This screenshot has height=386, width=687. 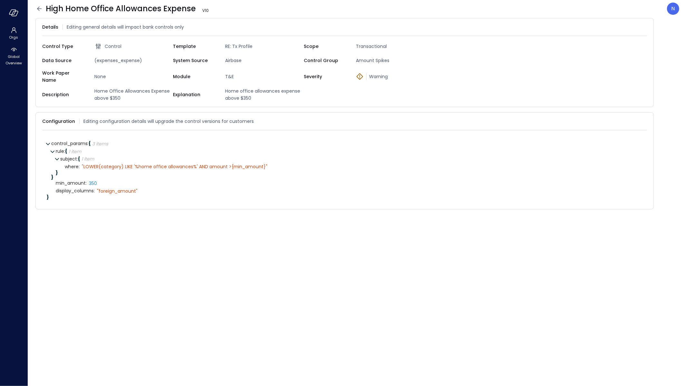 What do you see at coordinates (205, 11) in the screenshot?
I see `span: V 10` at bounding box center [205, 11].